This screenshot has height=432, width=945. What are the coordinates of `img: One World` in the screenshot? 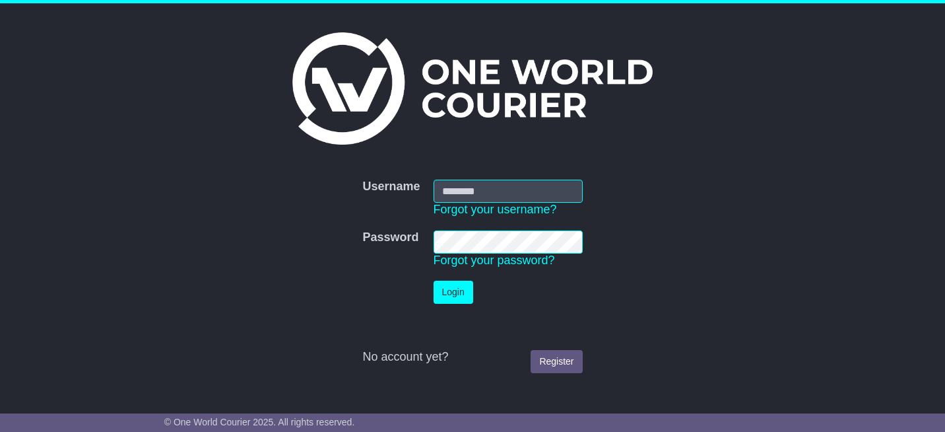 It's located at (473, 88).